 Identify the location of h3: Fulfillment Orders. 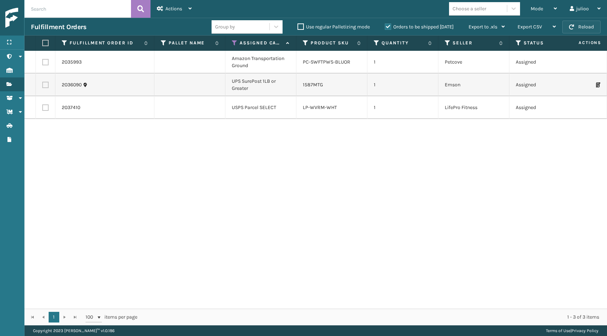
(59, 27).